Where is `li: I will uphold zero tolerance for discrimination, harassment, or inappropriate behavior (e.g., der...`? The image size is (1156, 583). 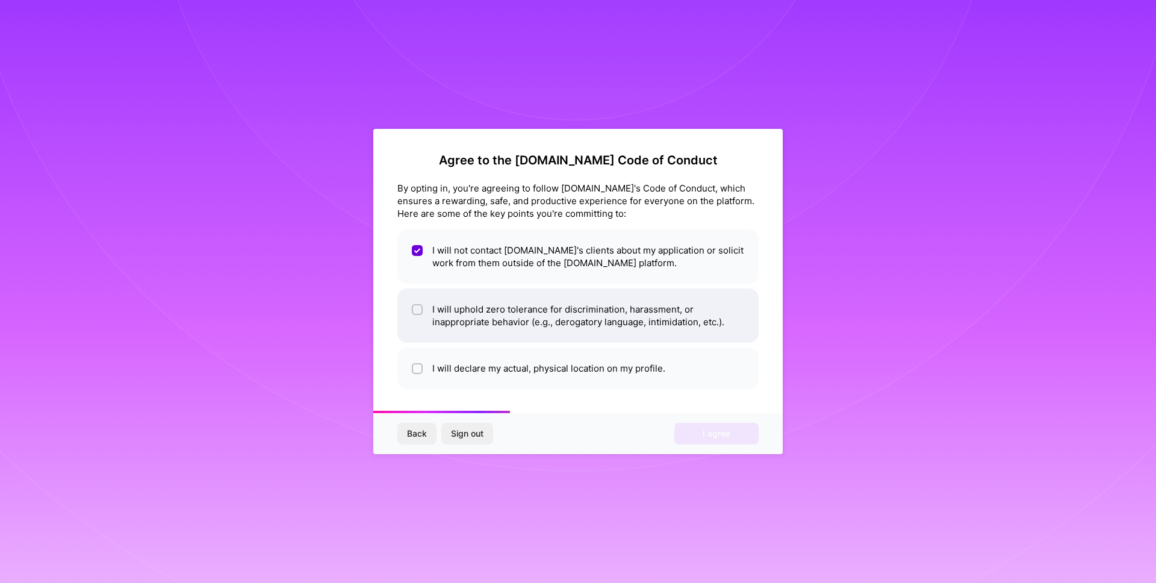 li: I will uphold zero tolerance for discrimination, harassment, or inappropriate behavior (e.g., der... is located at coordinates (578, 315).